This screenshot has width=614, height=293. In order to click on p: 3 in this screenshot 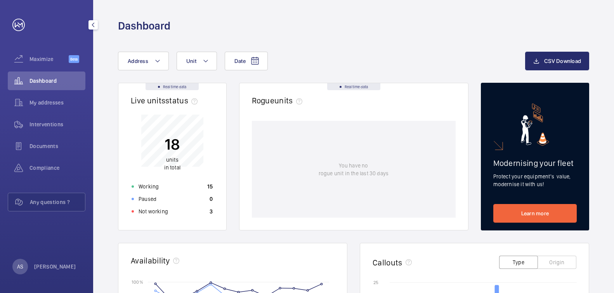, I will do `click(211, 211)`.